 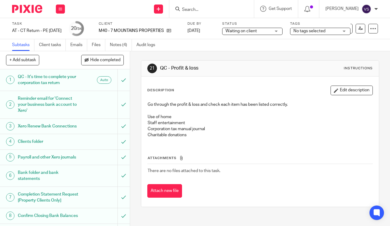 What do you see at coordinates (241, 31) in the screenshot?
I see `span: Waiting on client` at bounding box center [241, 31].